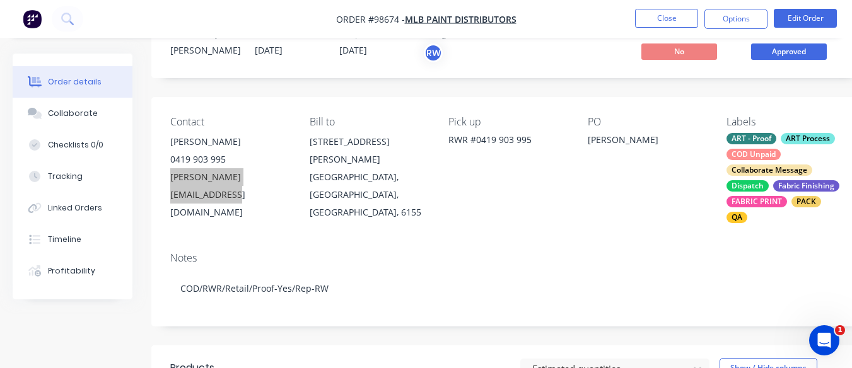  Describe the element at coordinates (73, 113) in the screenshot. I see `div: Collaborate` at that location.